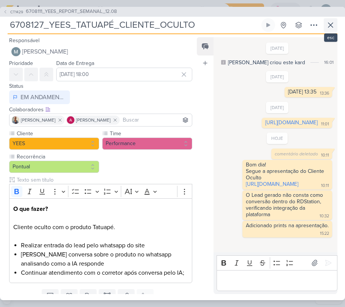  Describe the element at coordinates (21, 63) in the screenshot. I see `label: Prioridade` at that location.